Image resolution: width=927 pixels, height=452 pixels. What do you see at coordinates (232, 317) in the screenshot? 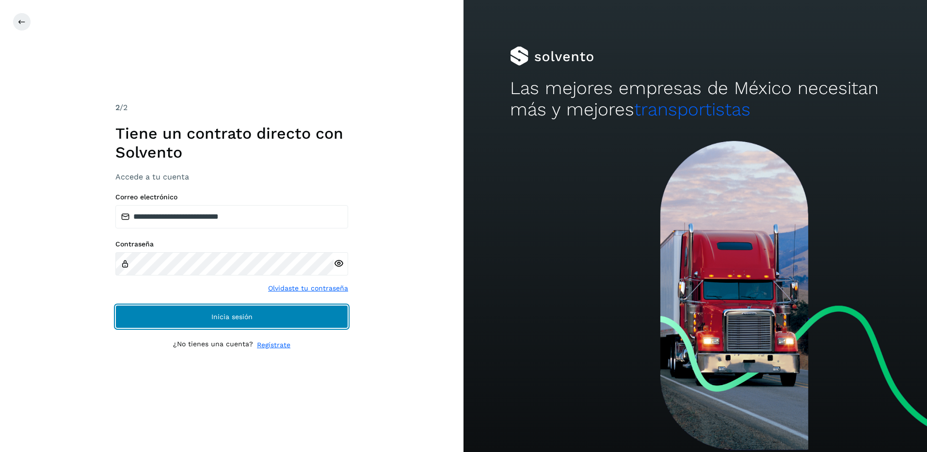
I see `span: Inicia sesión` at bounding box center [232, 317].